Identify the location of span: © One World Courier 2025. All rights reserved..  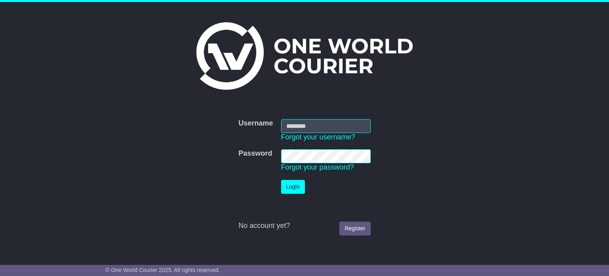
(163, 270).